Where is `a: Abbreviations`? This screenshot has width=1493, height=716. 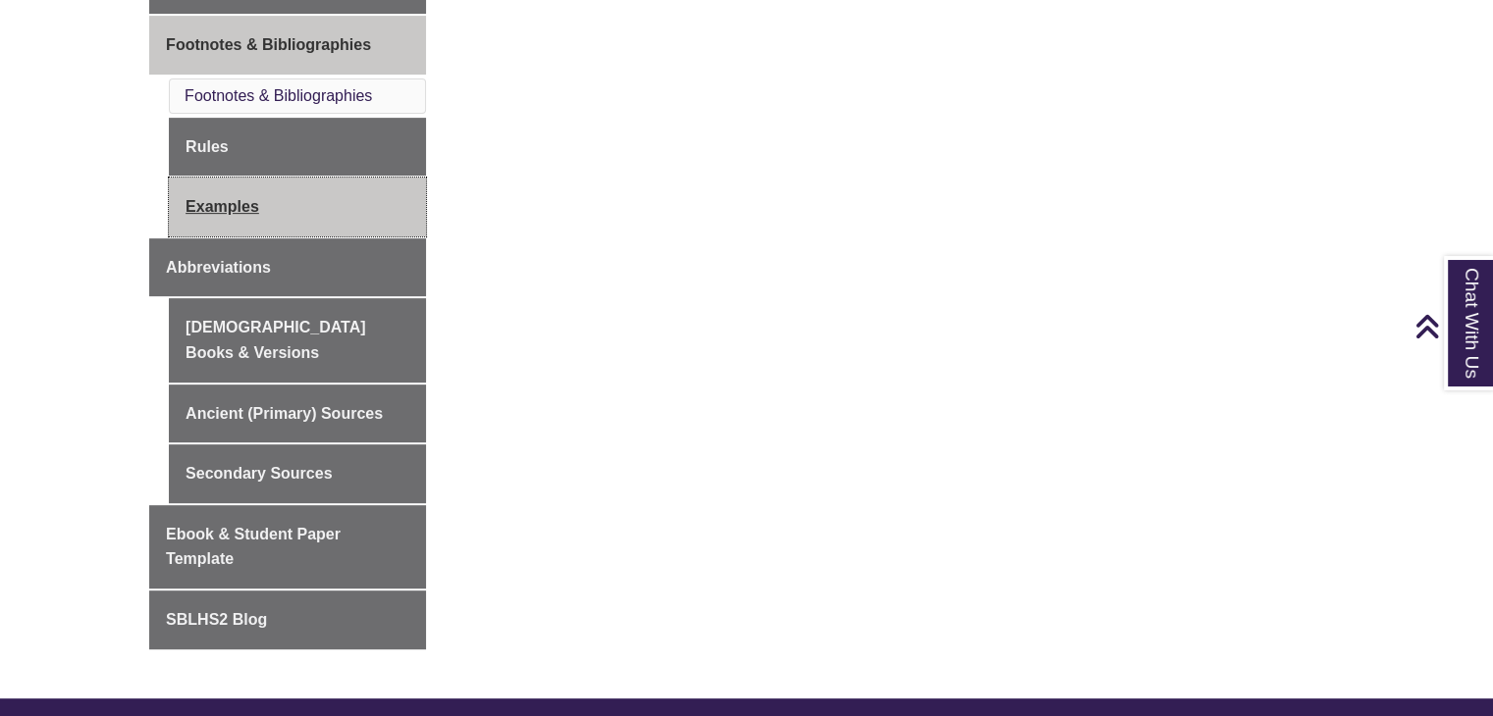 a: Abbreviations is located at coordinates (288, 268).